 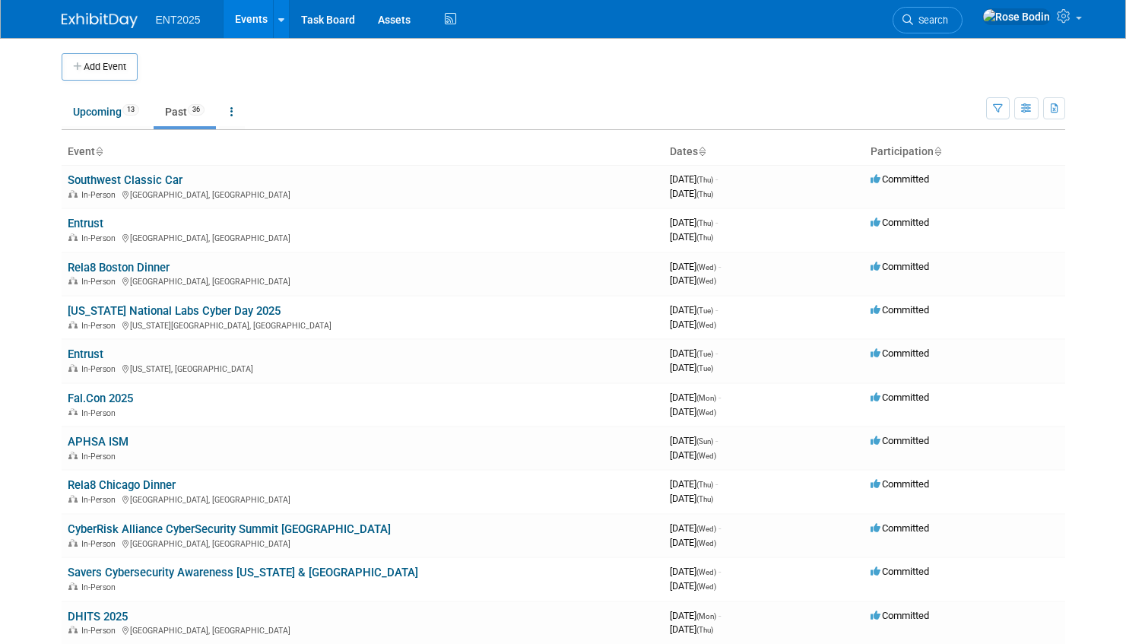 What do you see at coordinates (85, 354) in the screenshot?
I see `a: Entrust` at bounding box center [85, 354].